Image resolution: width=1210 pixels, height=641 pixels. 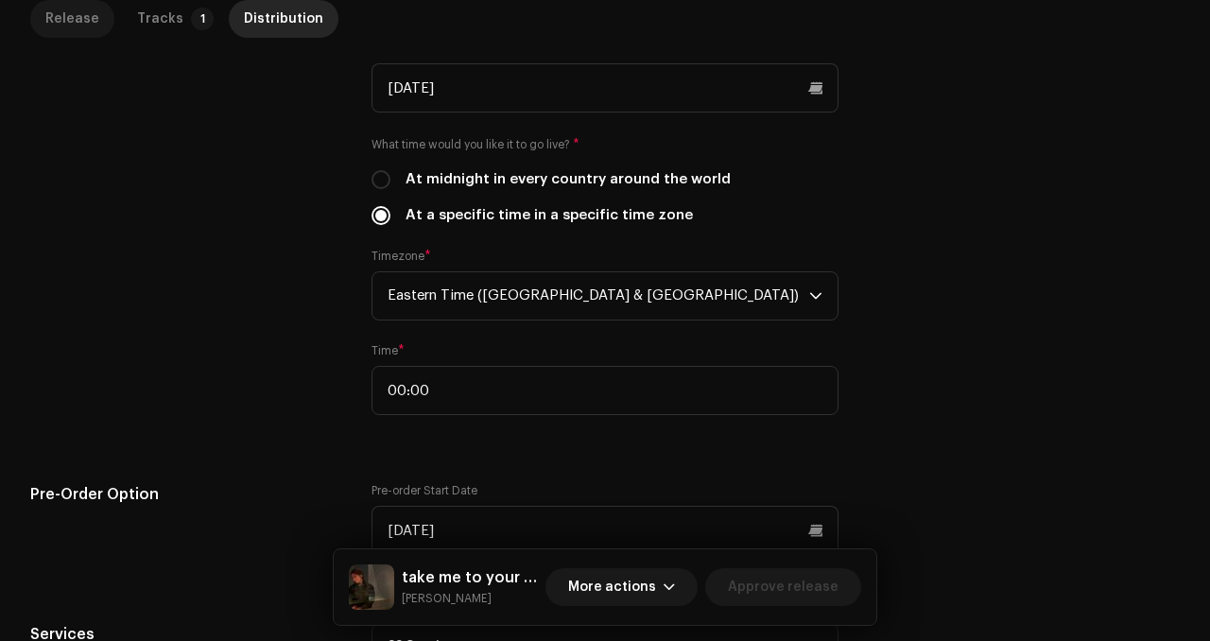 I want to click on img: c8356843-dece-4f5f-b34c-7d4ce6f4595e, so click(x=371, y=587).